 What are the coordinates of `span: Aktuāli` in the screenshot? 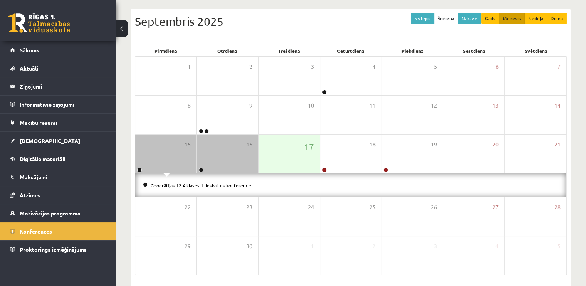 It's located at (29, 68).